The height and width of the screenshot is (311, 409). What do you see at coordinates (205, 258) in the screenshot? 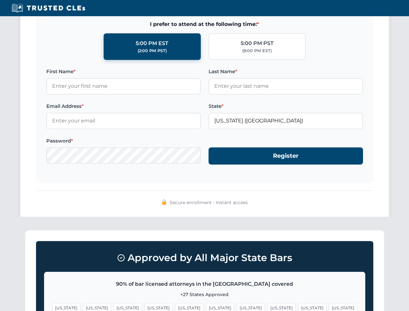
I see `h3: Approved by All Major State Bars` at bounding box center [205, 258].